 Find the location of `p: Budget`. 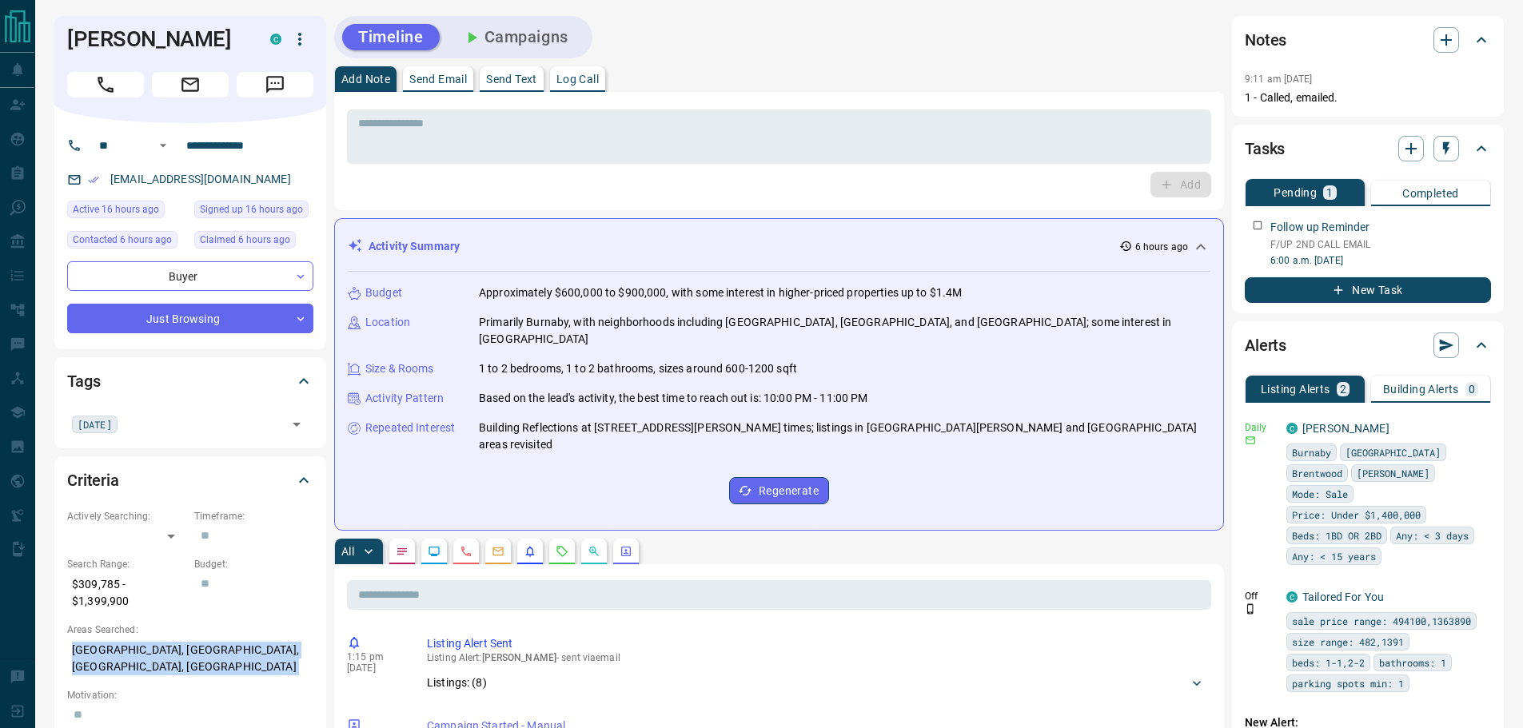

p: Budget is located at coordinates (384, 293).